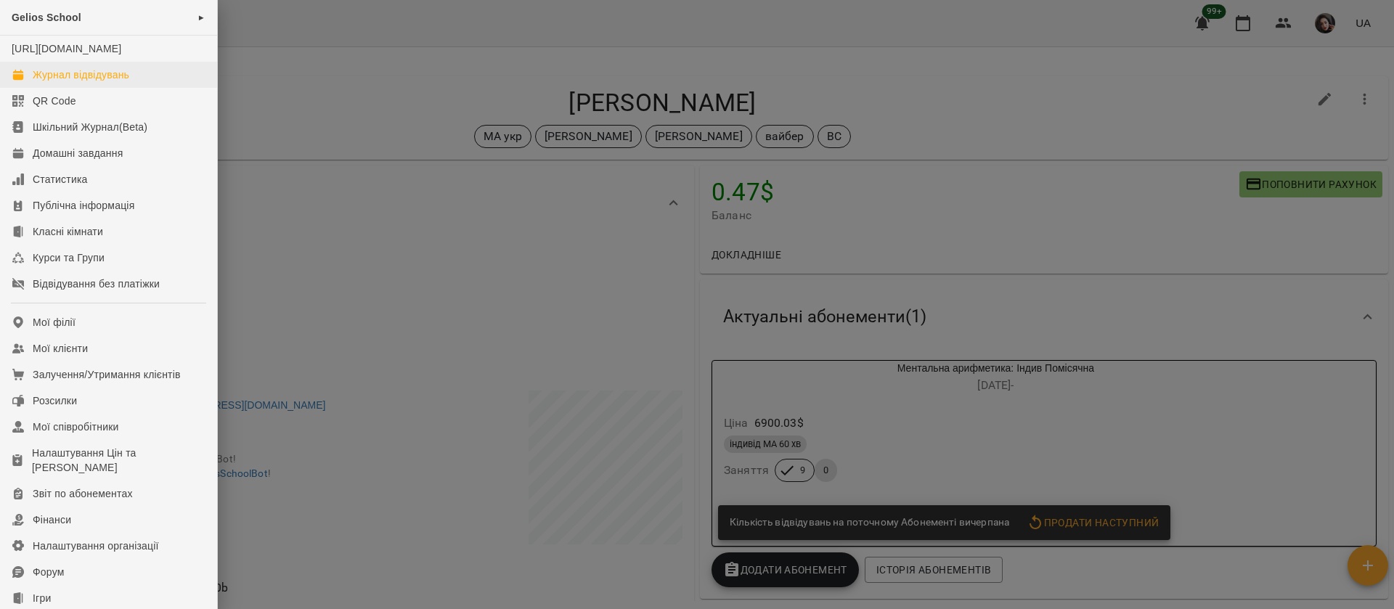  Describe the element at coordinates (41, 598) in the screenshot. I see `div: Ігри` at that location.